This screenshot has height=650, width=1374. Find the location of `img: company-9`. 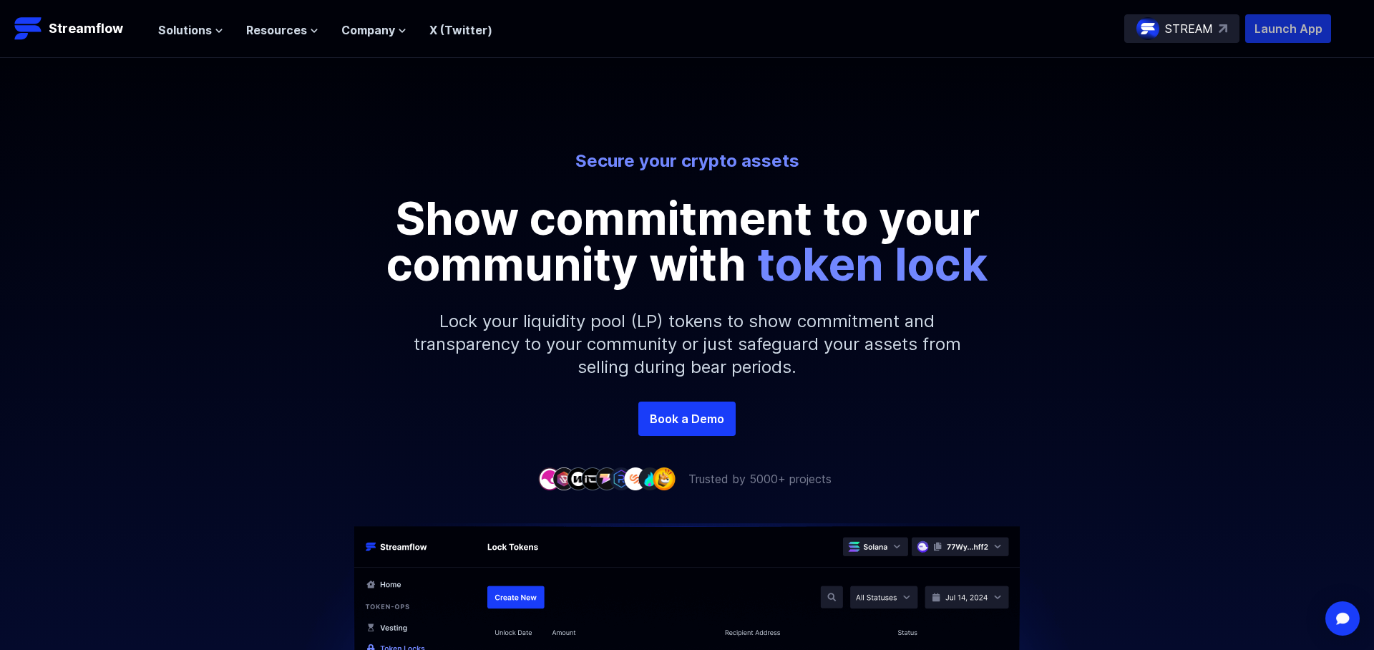

img: company-9 is located at coordinates (664, 478).